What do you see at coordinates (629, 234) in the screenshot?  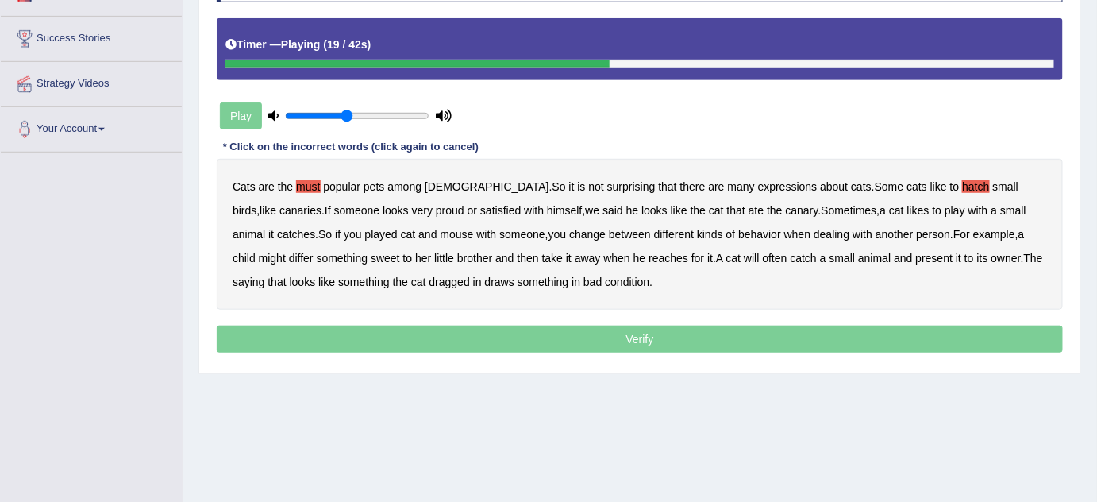 I see `b: between` at bounding box center [629, 234].